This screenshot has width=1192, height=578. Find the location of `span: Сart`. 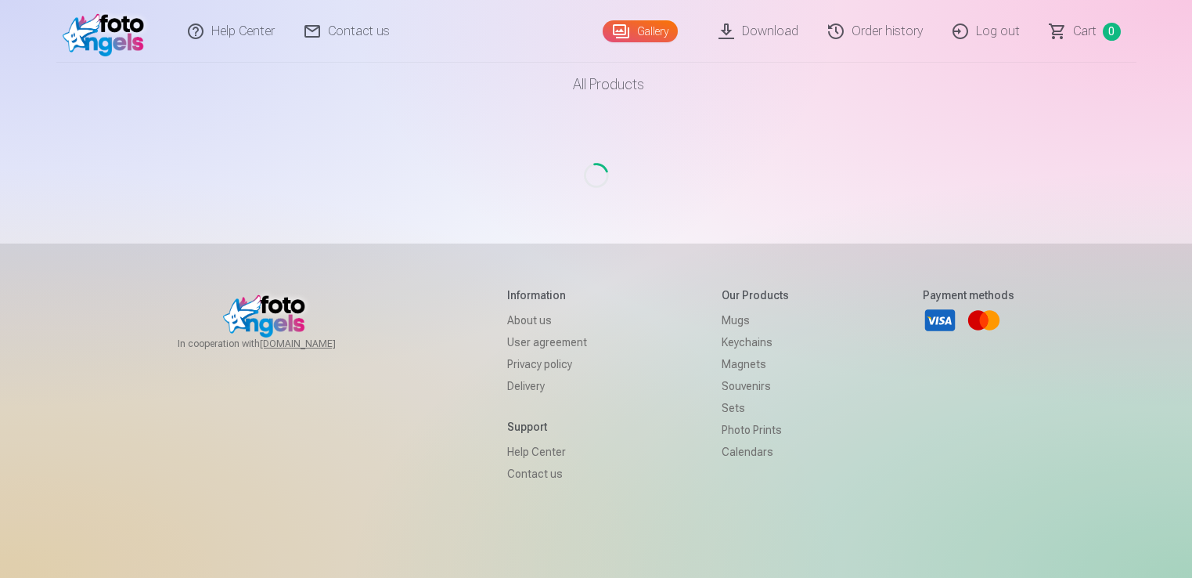

span: Сart is located at coordinates (1085, 31).